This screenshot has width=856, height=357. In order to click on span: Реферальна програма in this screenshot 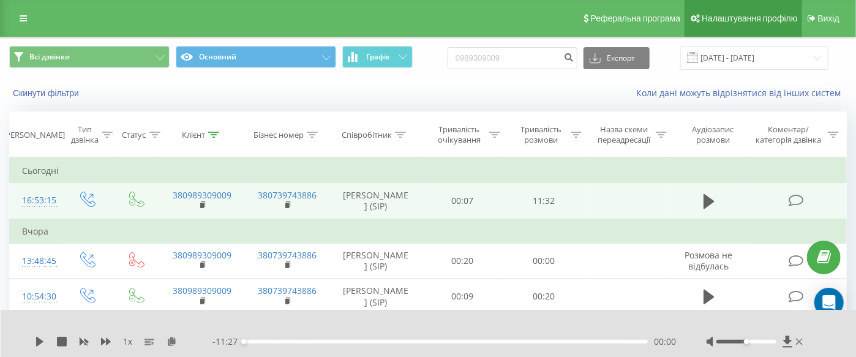, I will do `click(635, 18)`.